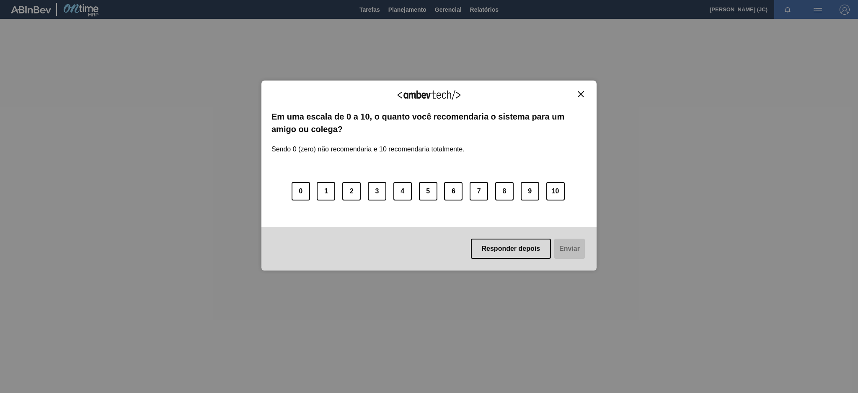 This screenshot has height=393, width=858. What do you see at coordinates (429, 95) in the screenshot?
I see `img: Logo Ambevtech` at bounding box center [429, 95].